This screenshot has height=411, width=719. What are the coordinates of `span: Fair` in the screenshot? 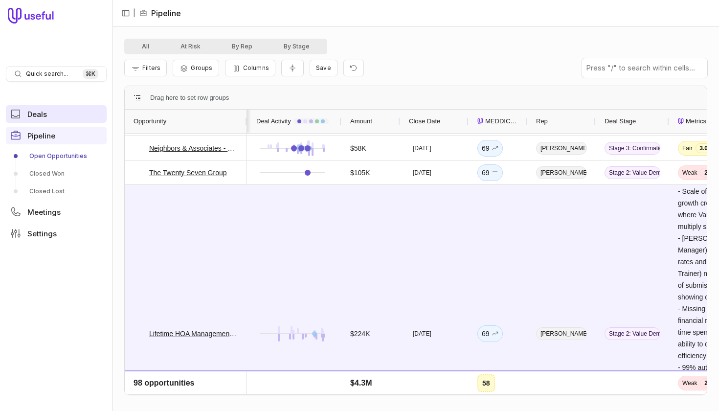 It's located at (687, 148).